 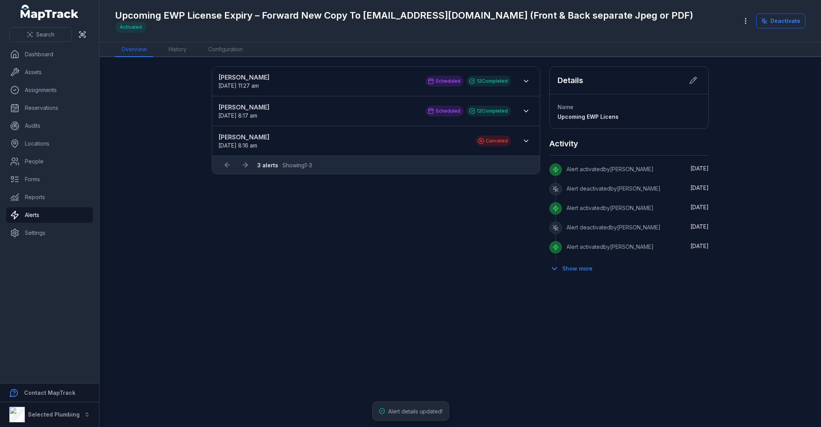 I want to click on button: Deactivate, so click(x=781, y=21).